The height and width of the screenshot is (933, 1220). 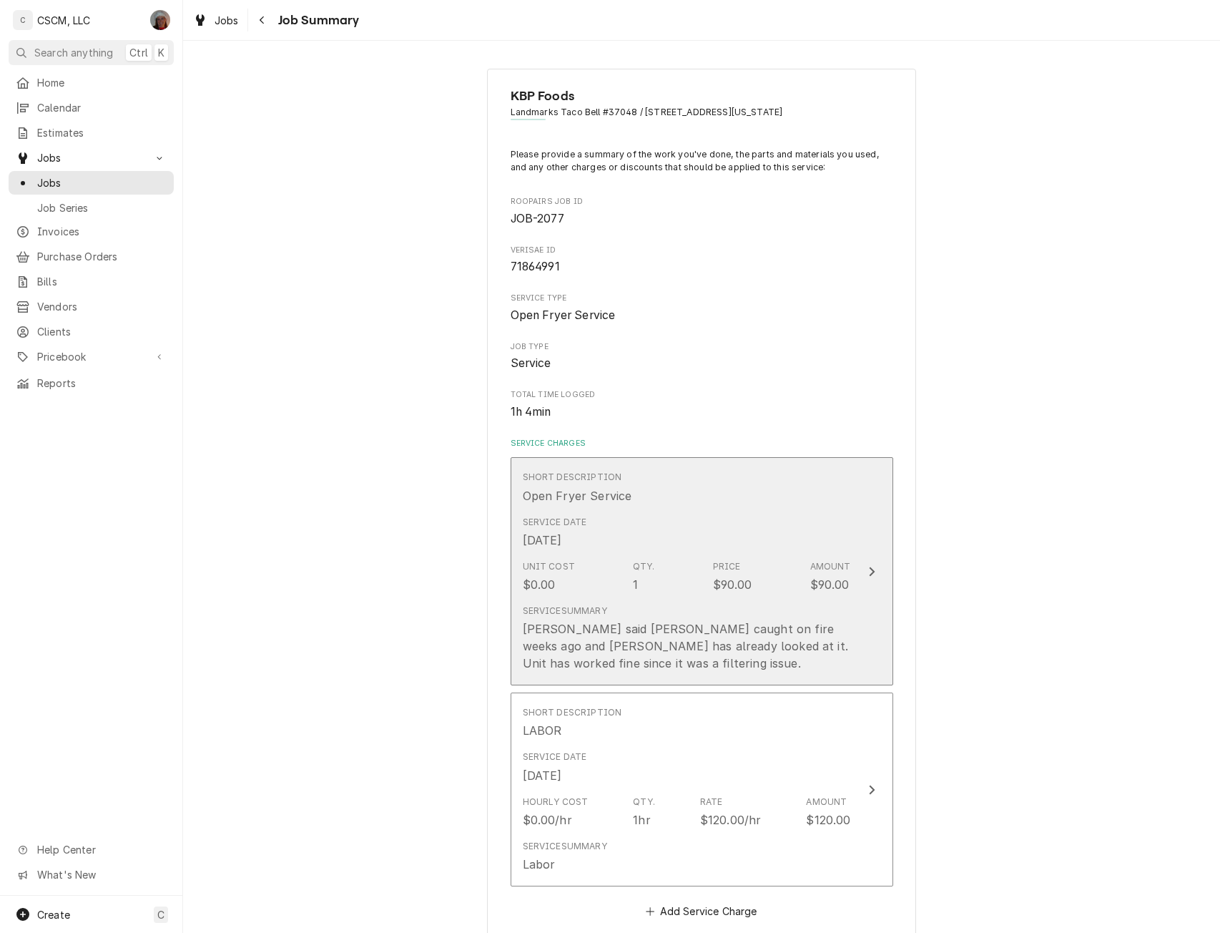 I want to click on span: Service, so click(x=531, y=363).